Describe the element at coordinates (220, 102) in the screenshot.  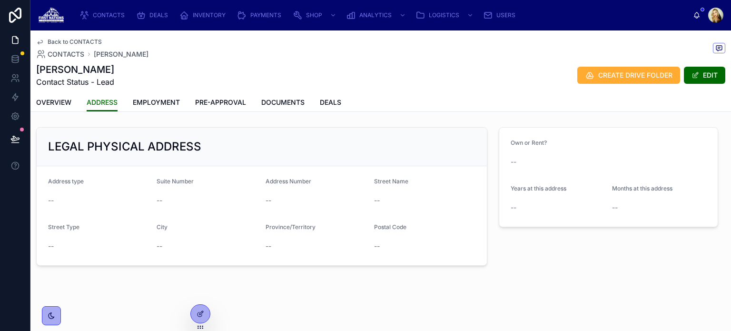
I see `span: PRE-APPROVAL` at that location.